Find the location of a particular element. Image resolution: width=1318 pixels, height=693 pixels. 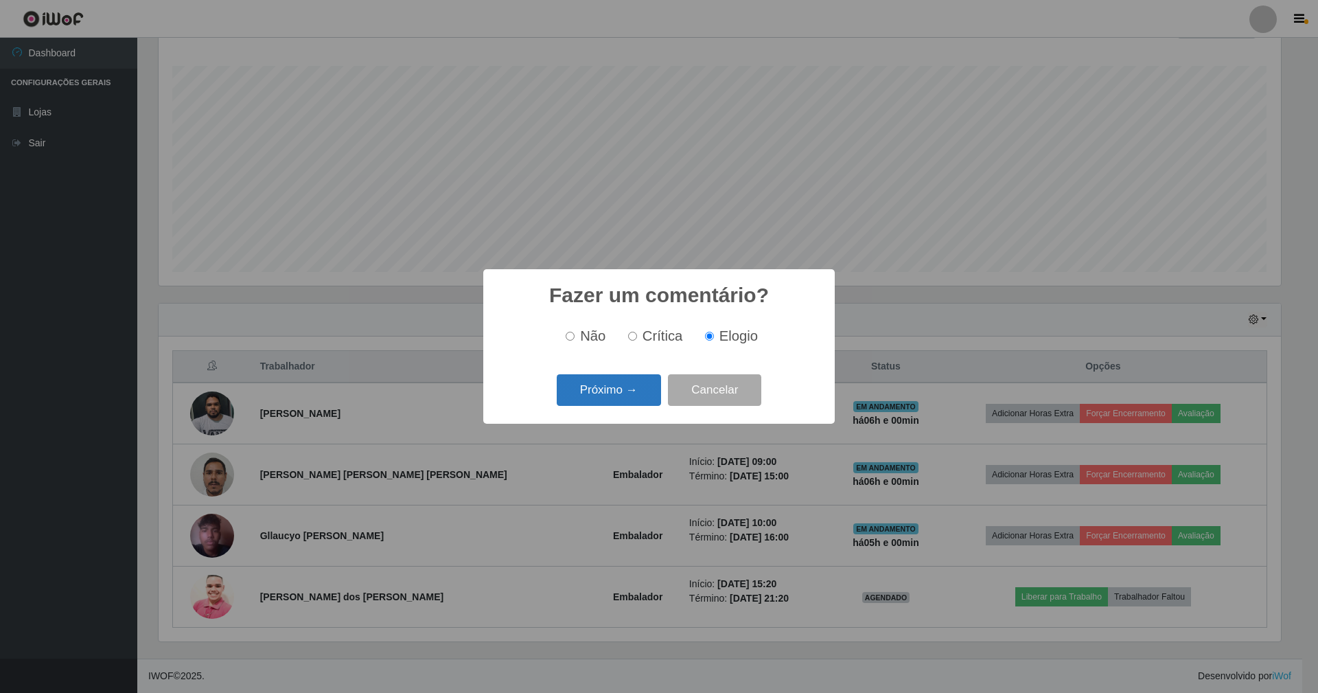

input: Crítica is located at coordinates (632, 336).